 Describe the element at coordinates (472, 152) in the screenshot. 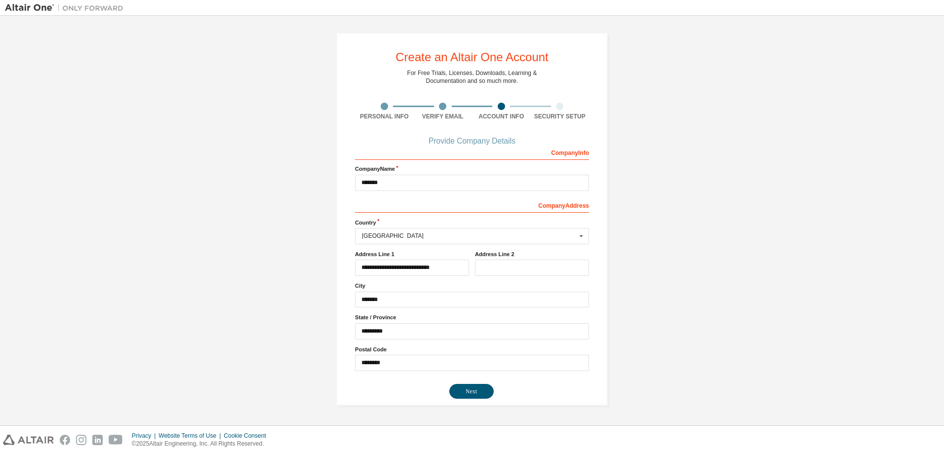

I see `div: Company Info` at that location.